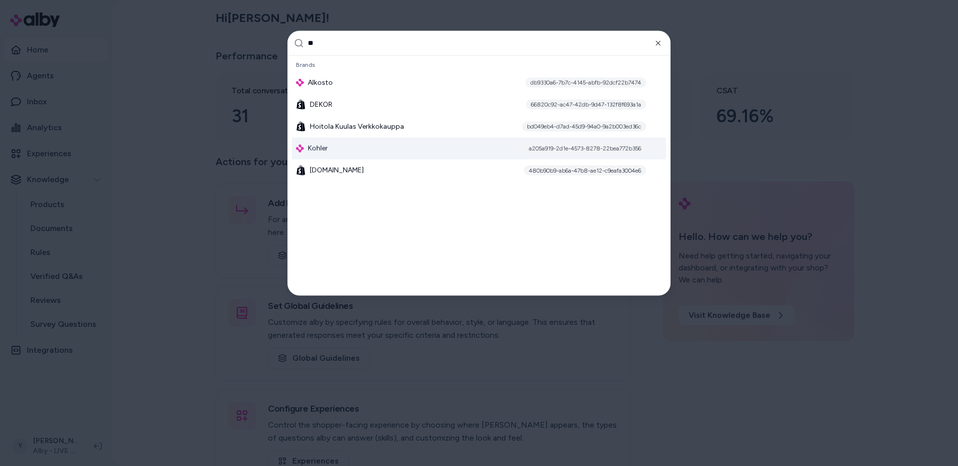 The height and width of the screenshot is (466, 958). I want to click on span: DEKOR, so click(321, 104).